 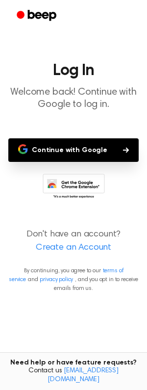 What do you see at coordinates (74, 150) in the screenshot?
I see `button: Continue with Google` at bounding box center [74, 150].